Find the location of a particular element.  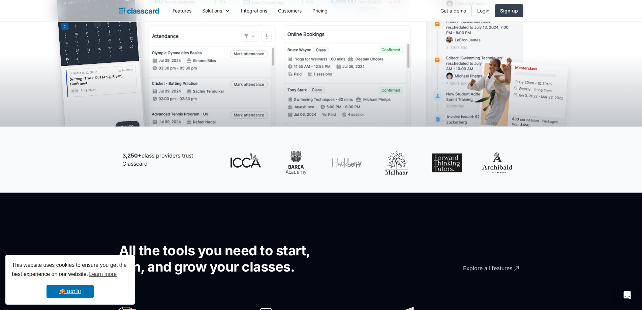

a: Login is located at coordinates (483, 10).